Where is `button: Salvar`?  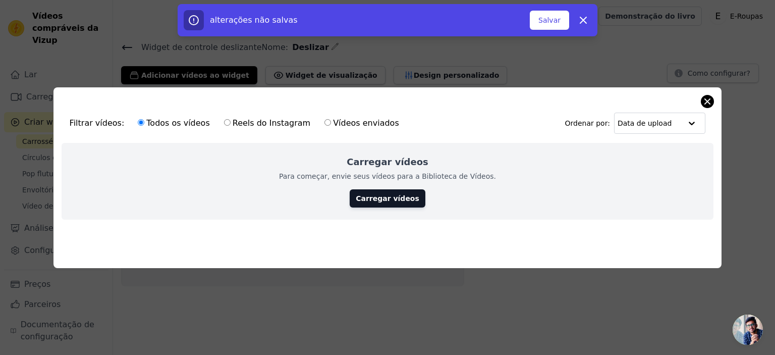 button: Salvar is located at coordinates (549, 20).